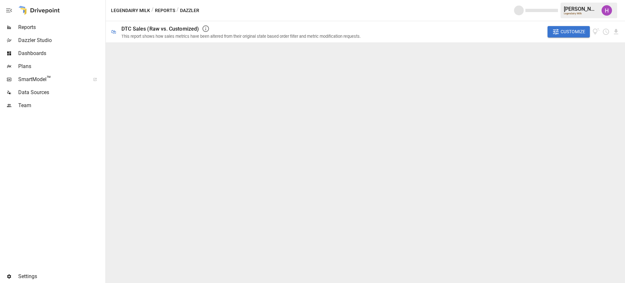  I want to click on button: Customize, so click(568, 32).